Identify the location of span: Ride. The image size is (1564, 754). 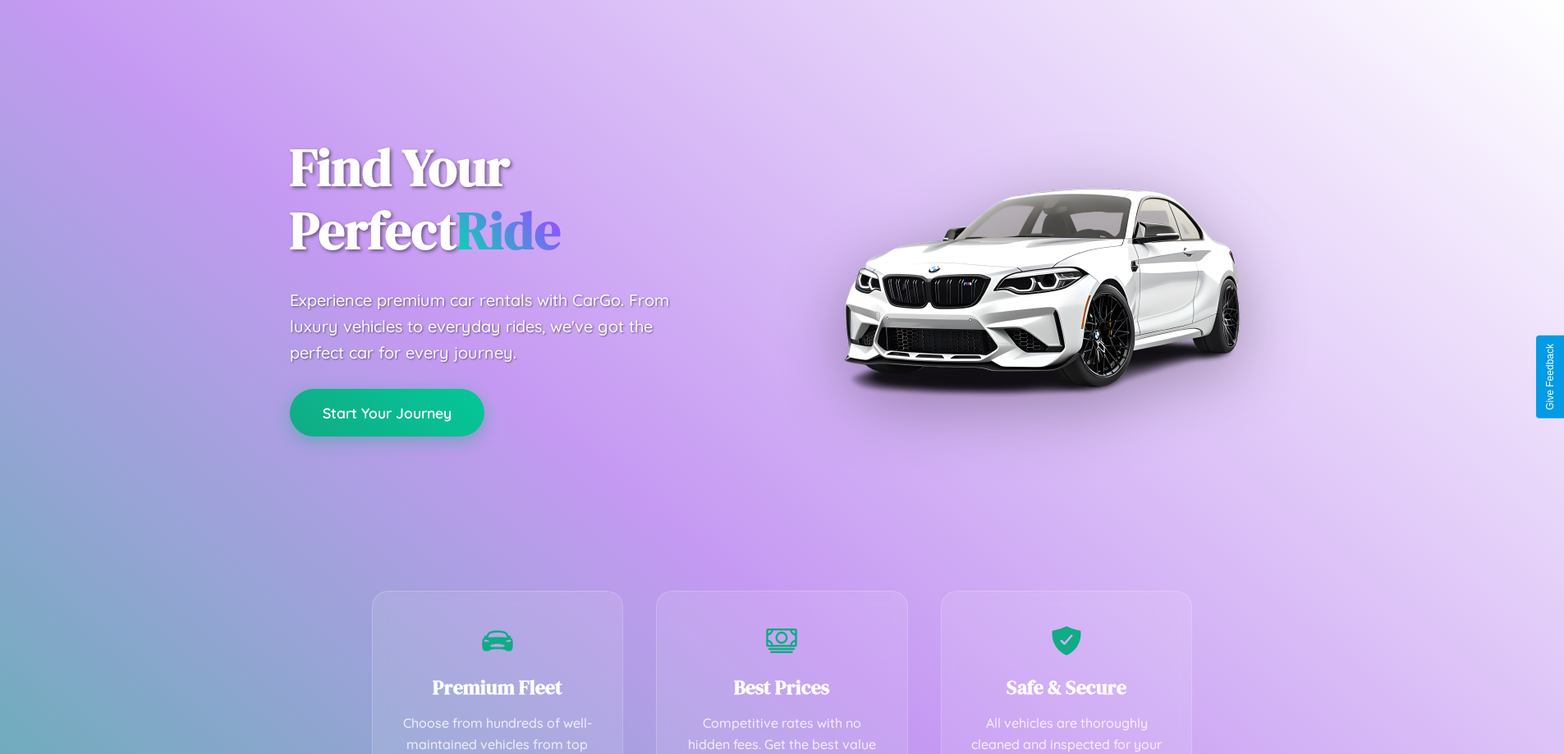
(508, 230).